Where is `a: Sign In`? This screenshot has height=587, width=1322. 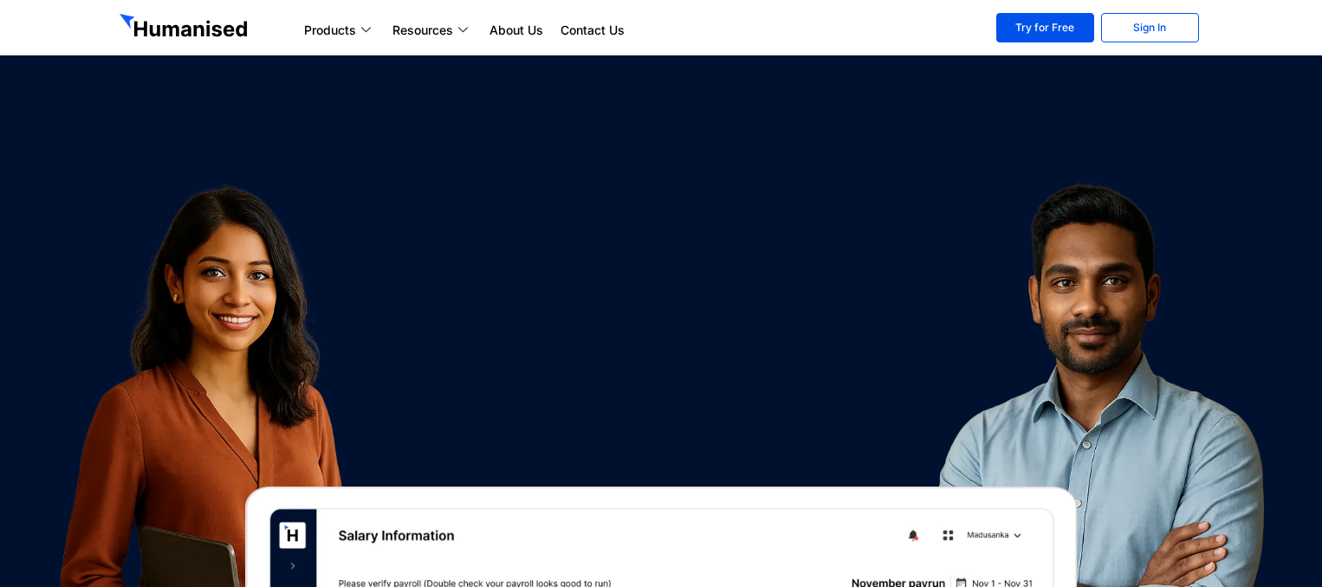 a: Sign In is located at coordinates (1150, 28).